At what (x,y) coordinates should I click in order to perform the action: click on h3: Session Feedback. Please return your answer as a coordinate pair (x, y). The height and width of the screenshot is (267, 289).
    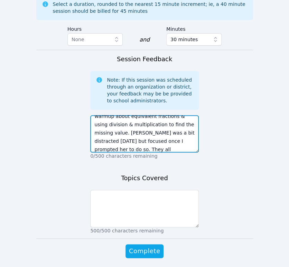
    Looking at the image, I should click on (144, 59).